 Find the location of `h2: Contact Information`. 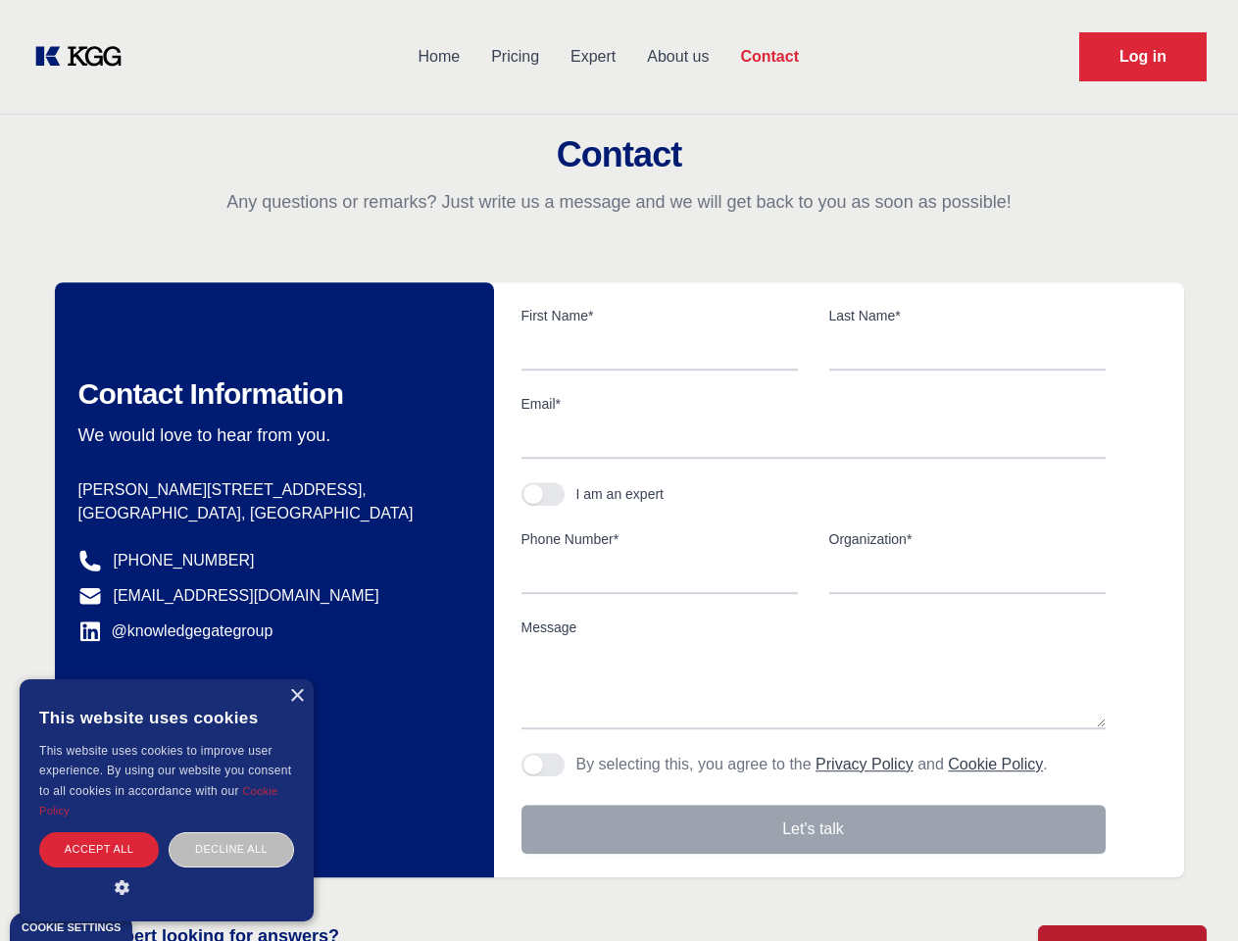

h2: Contact Information is located at coordinates (271, 394).